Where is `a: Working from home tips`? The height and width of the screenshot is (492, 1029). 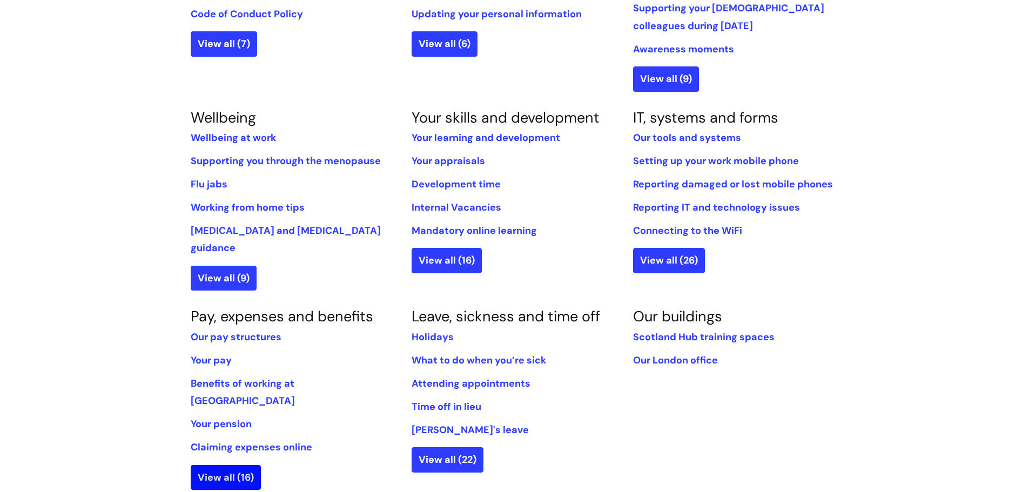
a: Working from home tips is located at coordinates (247, 207).